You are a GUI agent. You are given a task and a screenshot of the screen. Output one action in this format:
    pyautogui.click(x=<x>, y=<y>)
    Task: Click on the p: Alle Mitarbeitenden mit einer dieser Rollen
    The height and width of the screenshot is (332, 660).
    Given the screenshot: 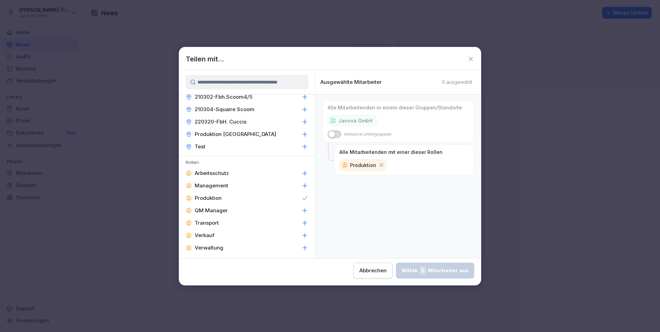 What is the action you would take?
    pyautogui.click(x=391, y=152)
    